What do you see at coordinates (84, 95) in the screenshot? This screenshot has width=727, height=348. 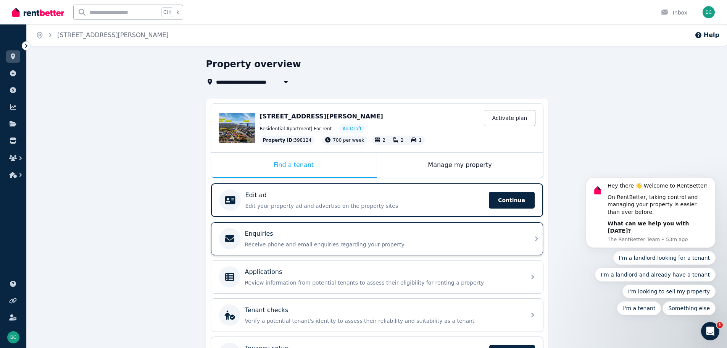 I see `div: On RentBetter, taking control and managing your property is easier than ever before.` at bounding box center [84, 95].